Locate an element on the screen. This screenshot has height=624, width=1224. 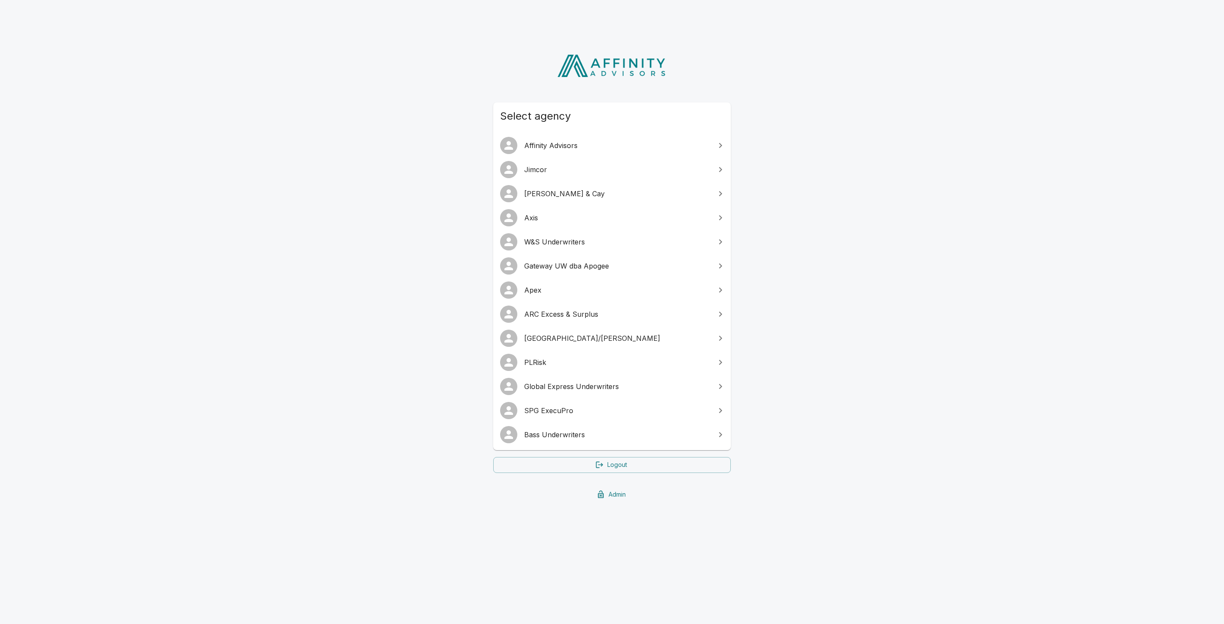
span: PLRisk is located at coordinates (617, 362).